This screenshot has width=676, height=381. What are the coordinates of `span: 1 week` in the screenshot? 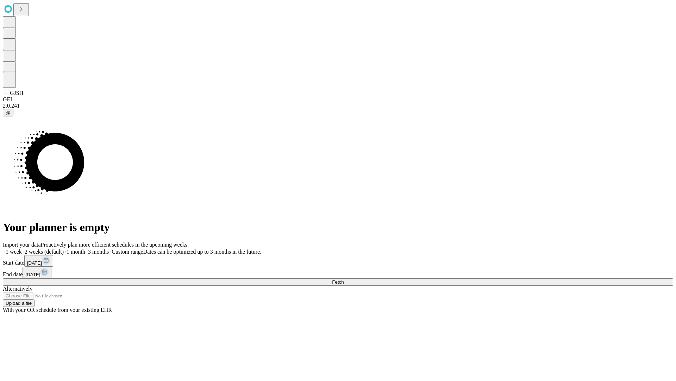 It's located at (14, 251).